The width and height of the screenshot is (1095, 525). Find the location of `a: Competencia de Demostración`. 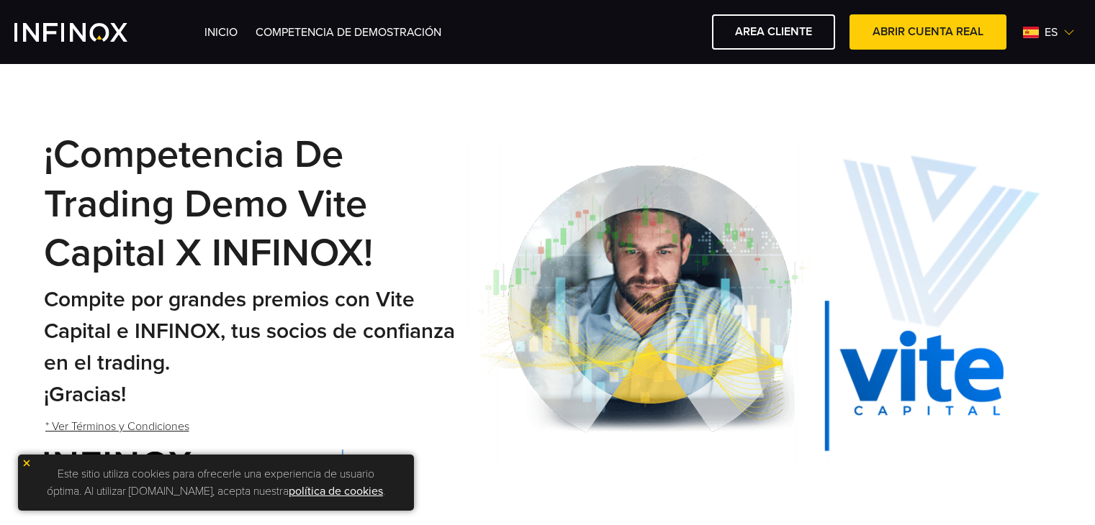

a: Competencia de Demostración is located at coordinates (348, 32).